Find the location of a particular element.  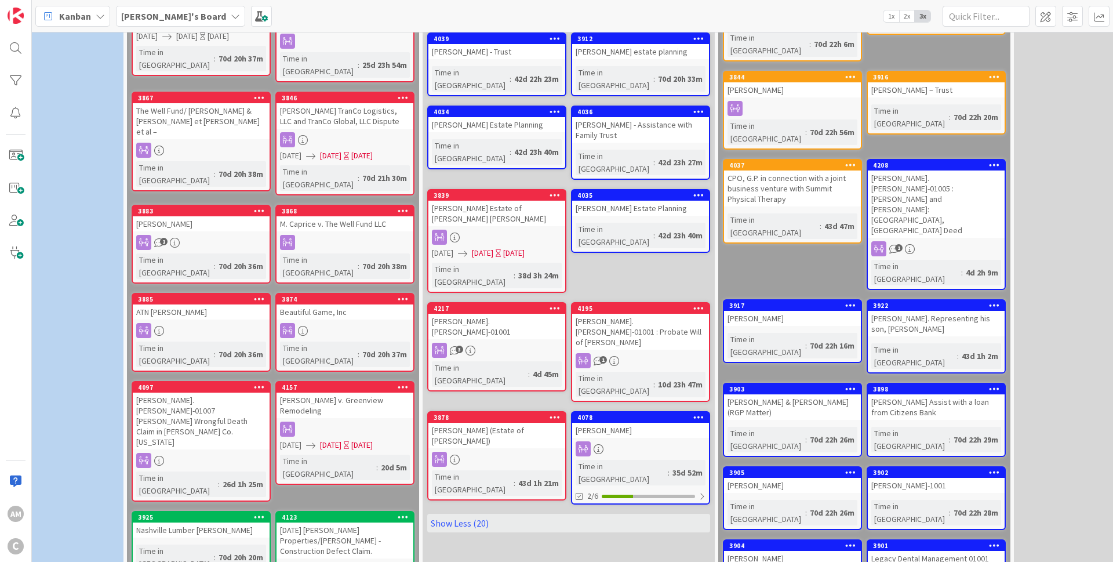

div: 43d 1h 2m is located at coordinates (980, 356).